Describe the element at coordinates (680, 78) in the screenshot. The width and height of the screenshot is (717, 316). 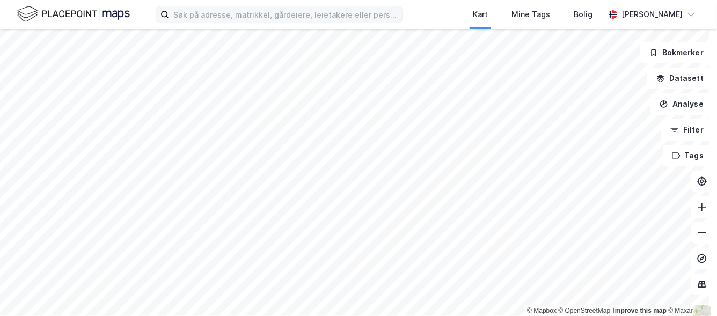
I see `button: Datasett` at that location.